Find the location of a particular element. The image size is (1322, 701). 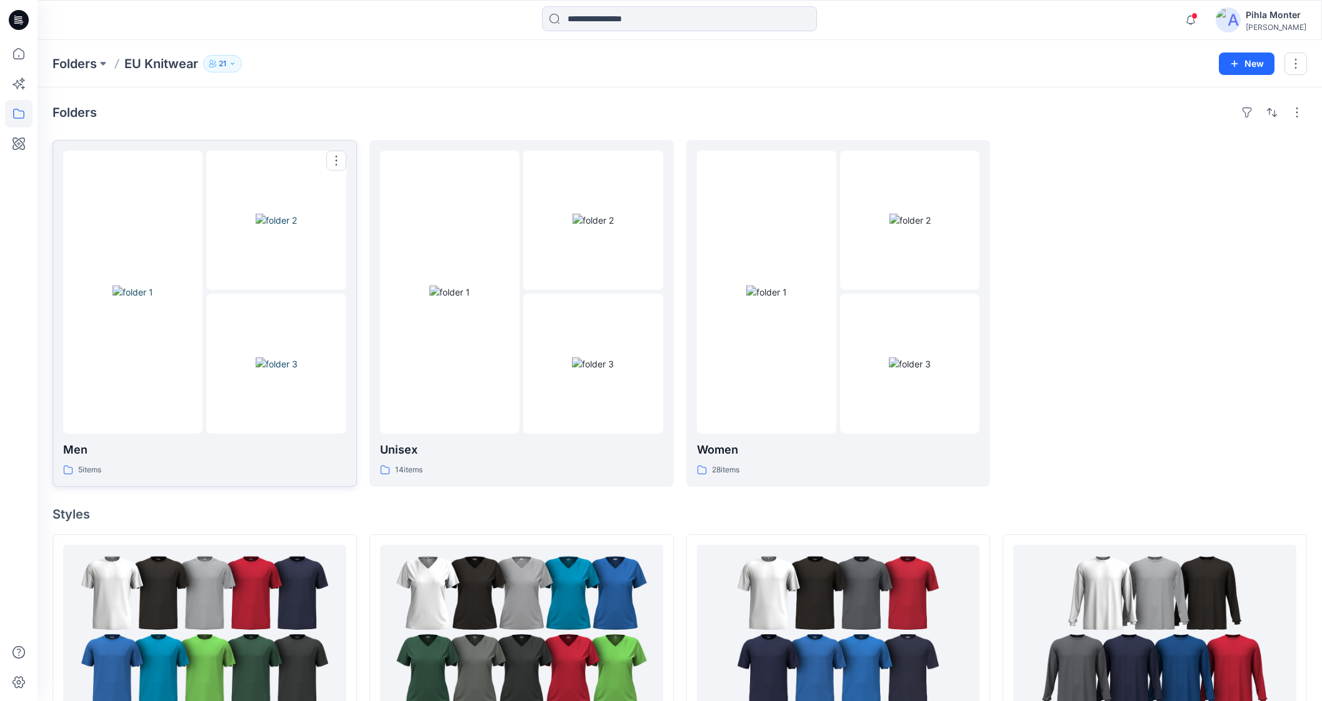

p: Women is located at coordinates (838, 450).